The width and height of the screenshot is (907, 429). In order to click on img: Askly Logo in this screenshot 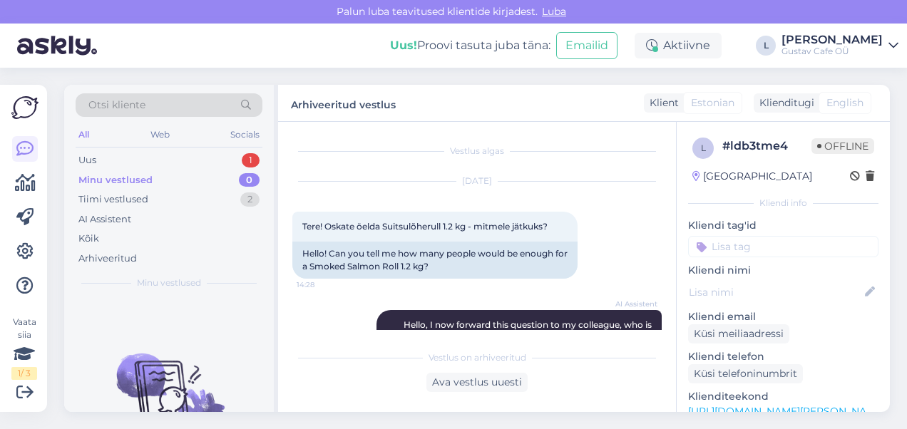, I will do `click(25, 108)`.